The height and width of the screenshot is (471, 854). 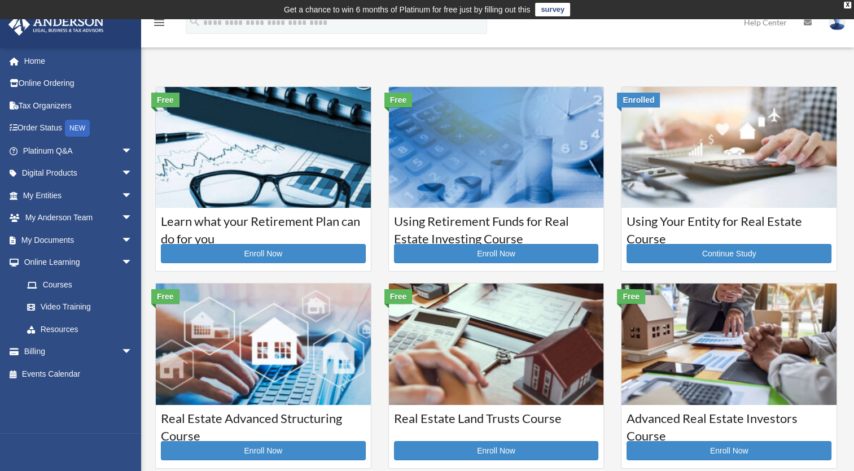 What do you see at coordinates (56, 24) in the screenshot?
I see `img: Anderson Advisors Platinum Portal` at bounding box center [56, 24].